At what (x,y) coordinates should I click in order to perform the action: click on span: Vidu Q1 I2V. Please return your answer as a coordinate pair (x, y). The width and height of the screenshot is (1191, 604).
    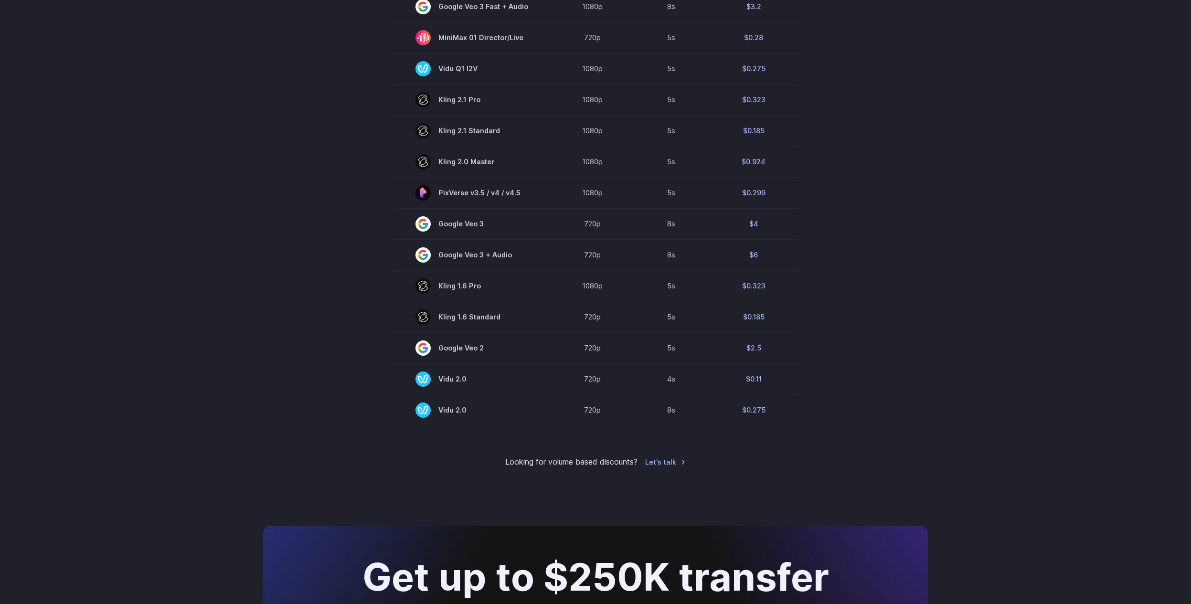
    Looking at the image, I should click on (472, 69).